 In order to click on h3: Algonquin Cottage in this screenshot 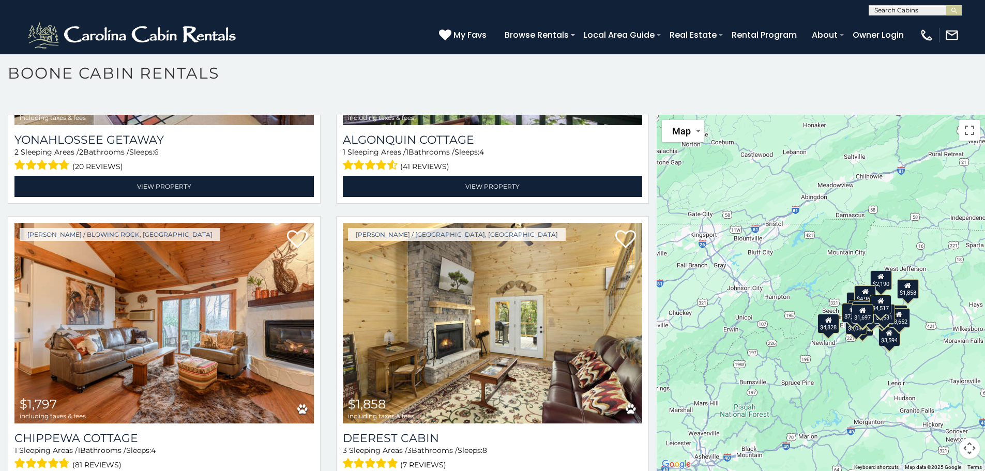, I will do `click(492, 140)`.